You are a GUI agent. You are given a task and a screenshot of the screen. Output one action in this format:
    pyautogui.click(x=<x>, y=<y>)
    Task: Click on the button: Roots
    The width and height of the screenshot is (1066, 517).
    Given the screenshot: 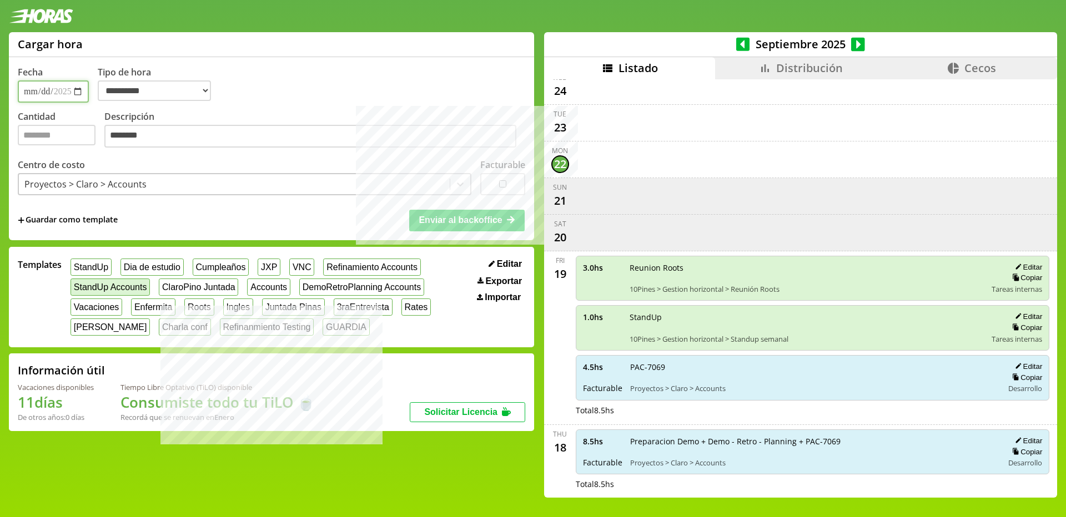 What is the action you would take?
    pyautogui.click(x=199, y=307)
    